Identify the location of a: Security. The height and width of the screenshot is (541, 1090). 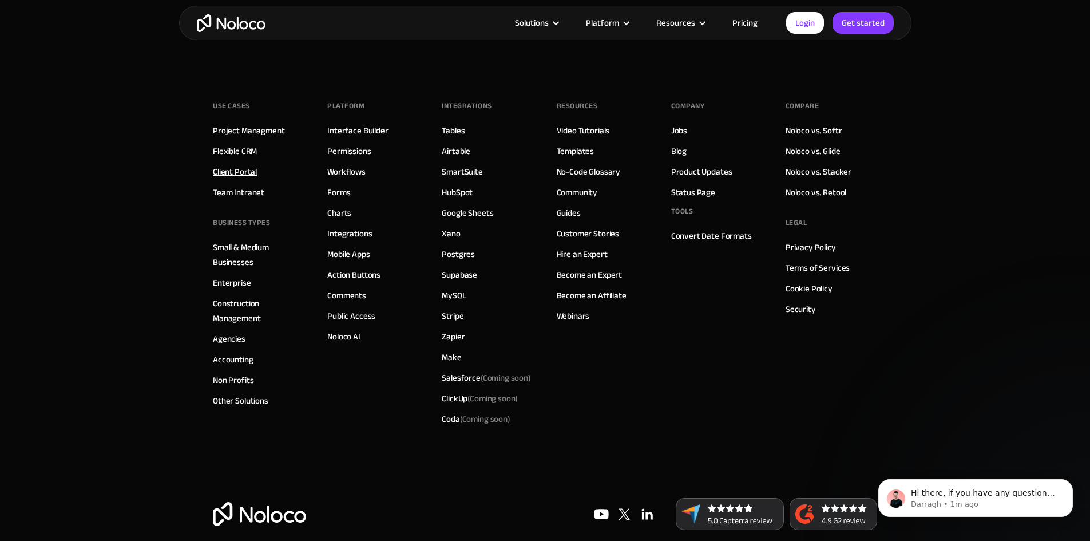
(800, 309).